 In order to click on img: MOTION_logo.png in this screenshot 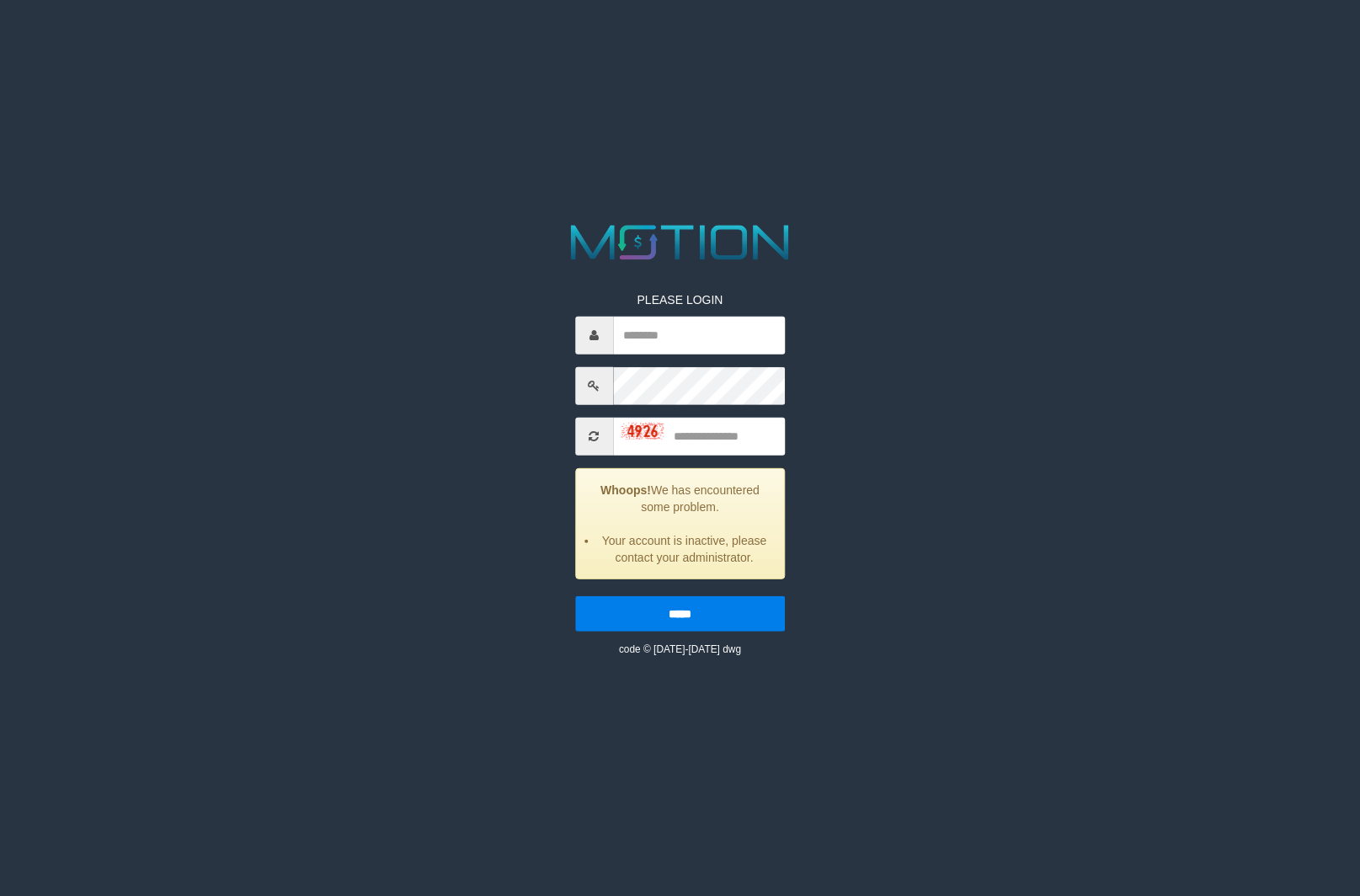, I will do `click(680, 243)`.